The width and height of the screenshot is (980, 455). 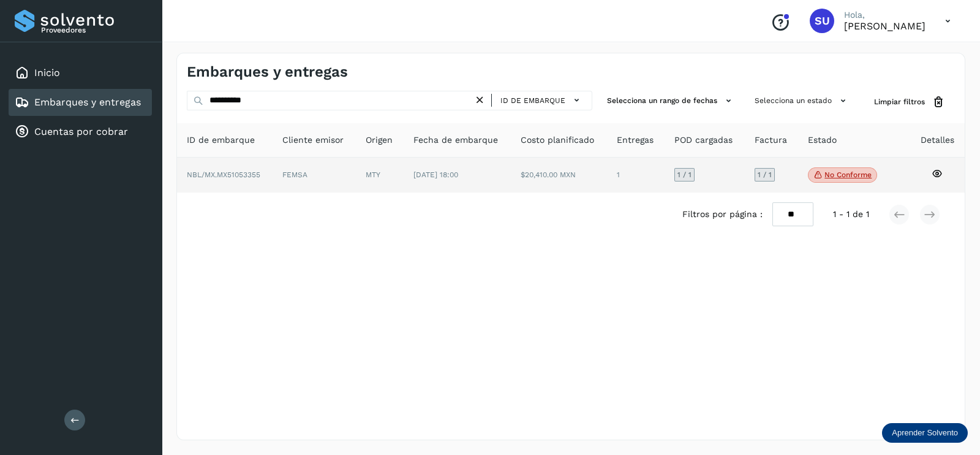 I want to click on td: FEMSA, so click(x=314, y=175).